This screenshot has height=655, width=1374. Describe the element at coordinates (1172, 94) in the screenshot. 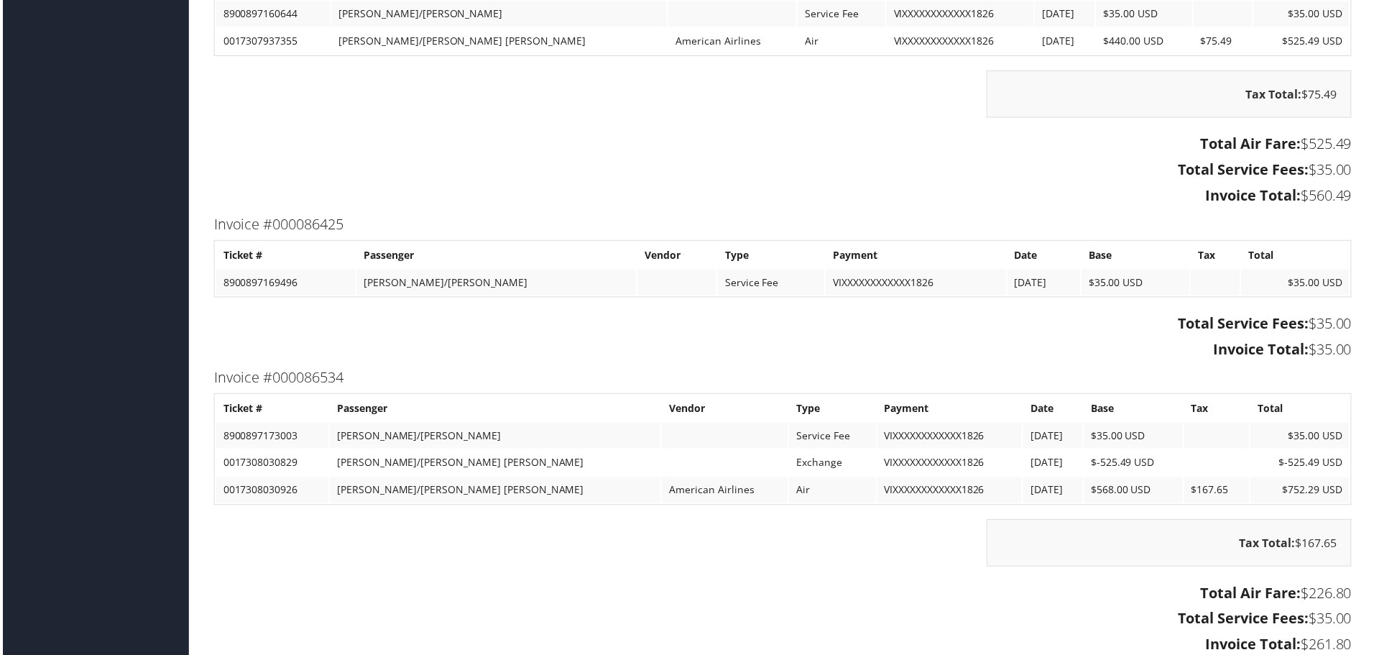

I see `div: $75.49` at that location.